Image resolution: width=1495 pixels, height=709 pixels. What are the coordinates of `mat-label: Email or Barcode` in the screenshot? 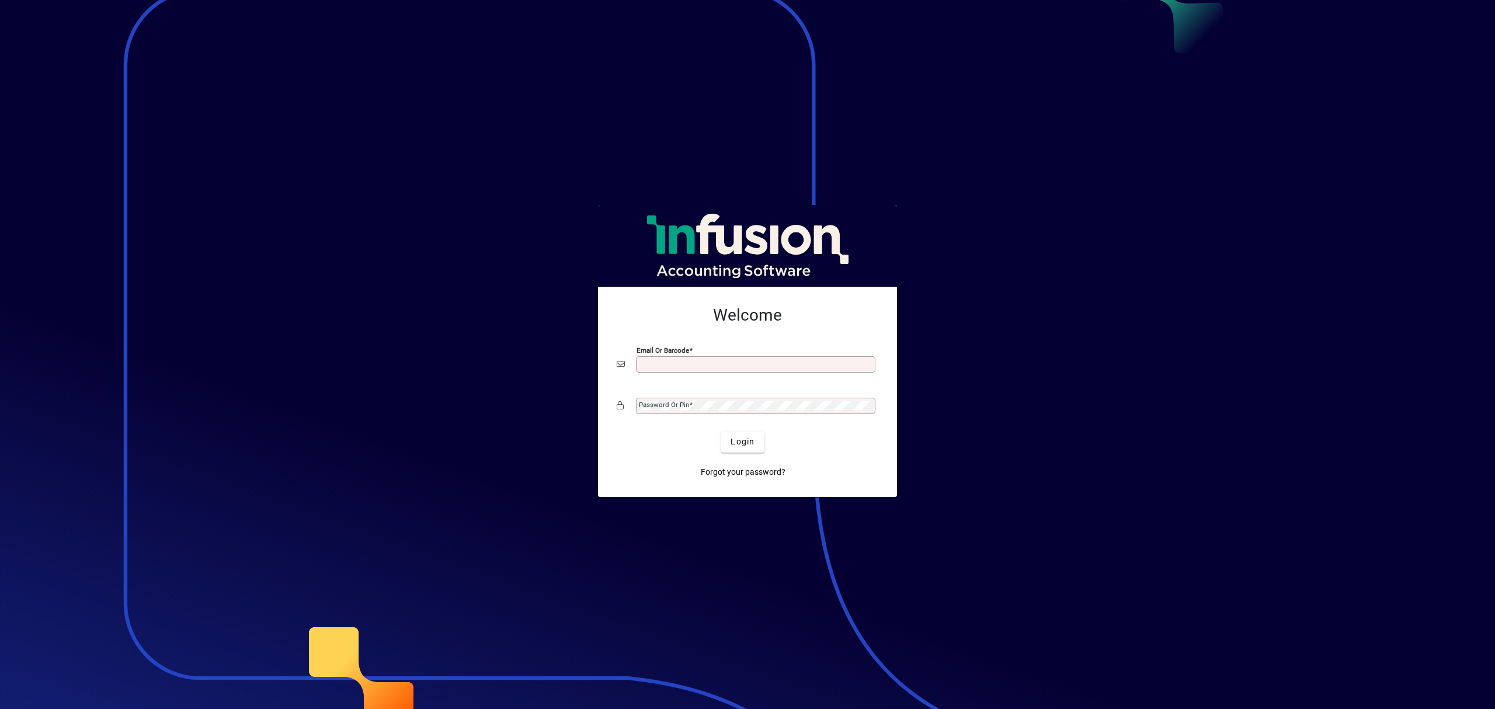 It's located at (663, 350).